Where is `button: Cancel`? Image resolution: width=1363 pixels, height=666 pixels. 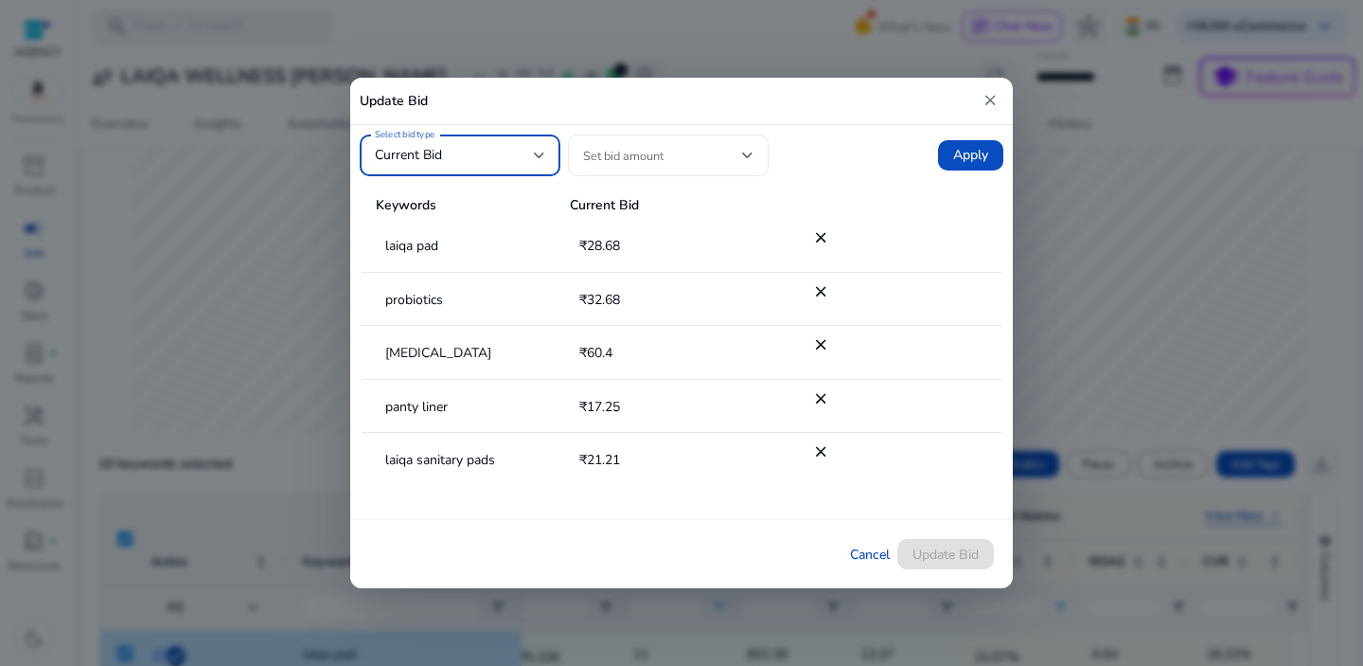 button: Cancel is located at coordinates (870, 554).